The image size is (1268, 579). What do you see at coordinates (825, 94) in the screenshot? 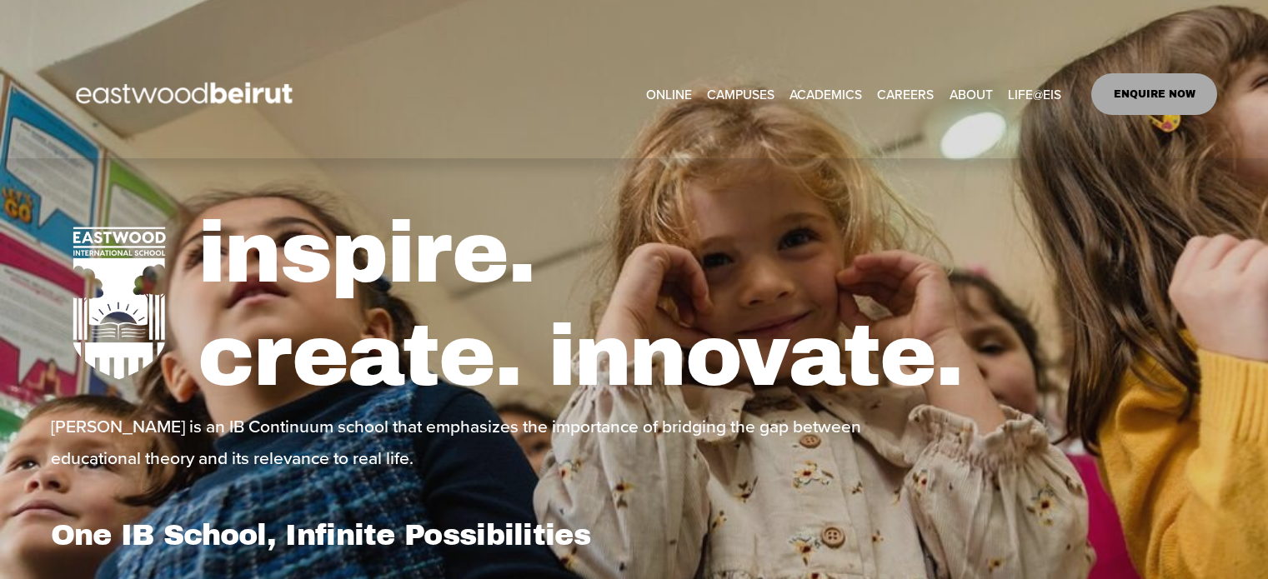
I see `span: ACADEMICS` at bounding box center [825, 94].